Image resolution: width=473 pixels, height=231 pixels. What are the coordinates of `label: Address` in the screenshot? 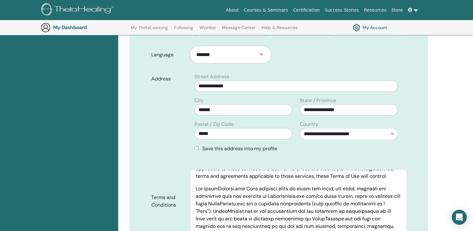 It's located at (168, 79).